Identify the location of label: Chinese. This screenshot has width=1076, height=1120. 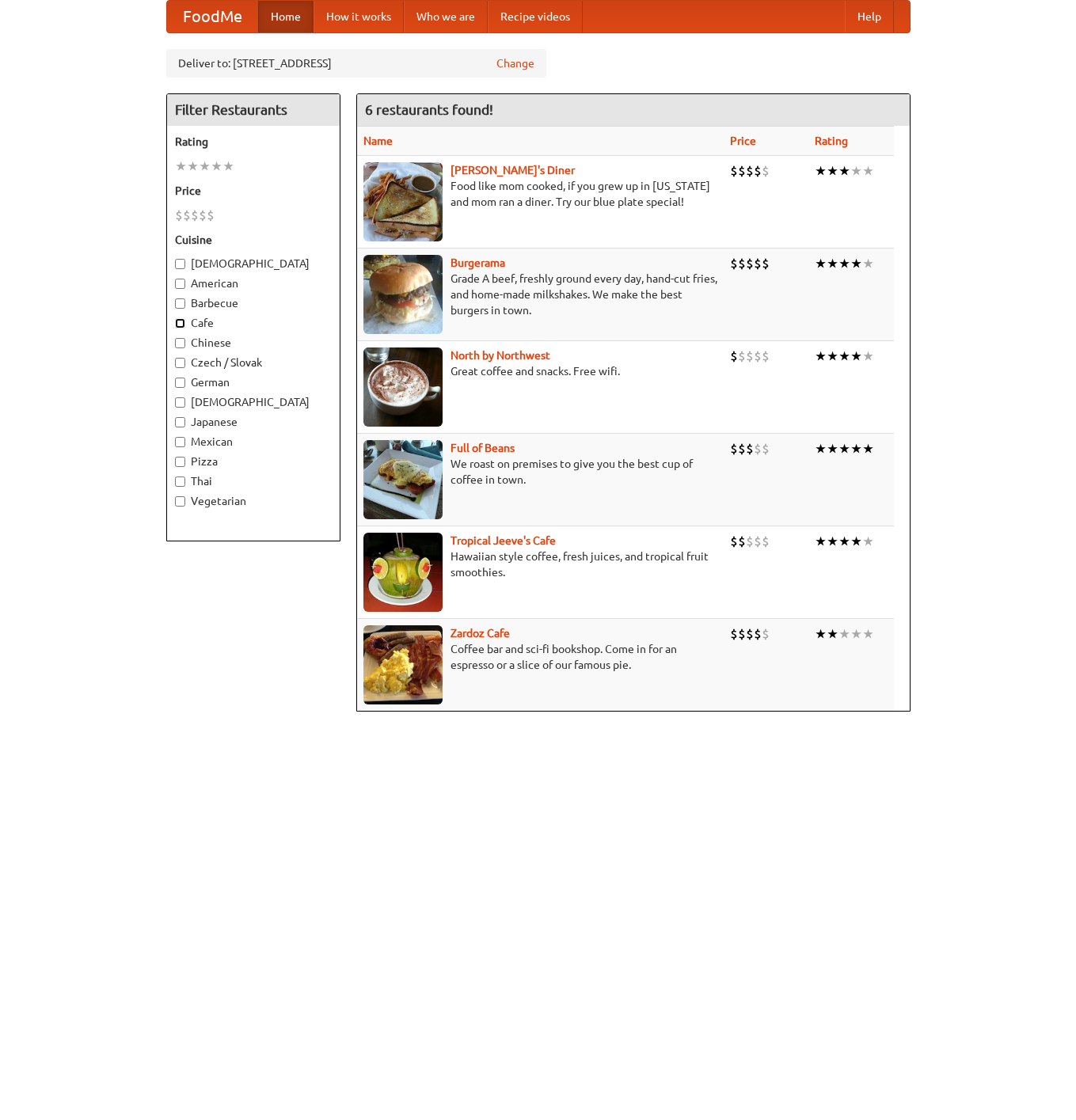
(253, 342).